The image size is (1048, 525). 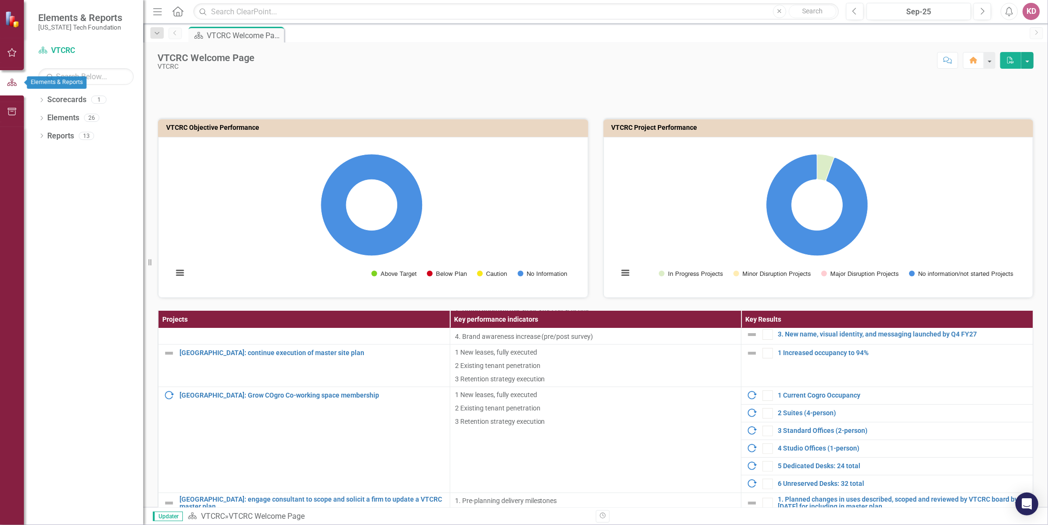 I want to click on button: KD, so click(x=1032, y=11).